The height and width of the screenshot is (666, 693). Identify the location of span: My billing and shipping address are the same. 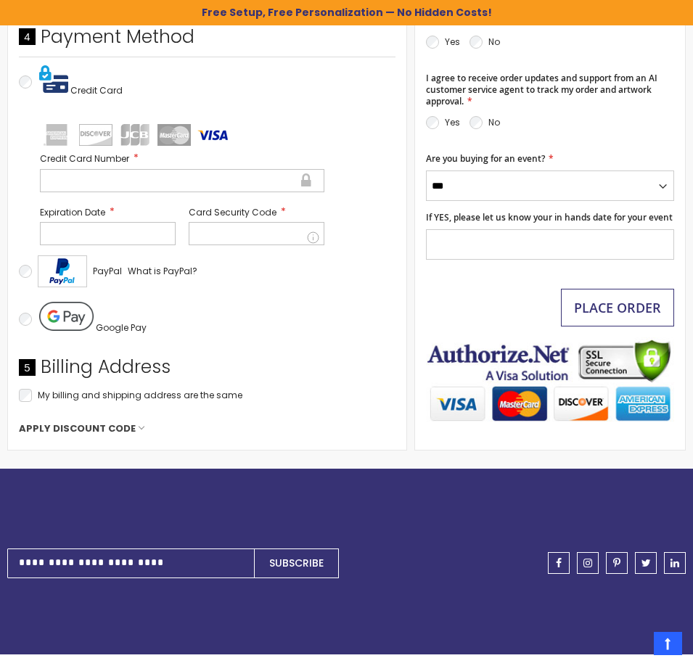
(140, 395).